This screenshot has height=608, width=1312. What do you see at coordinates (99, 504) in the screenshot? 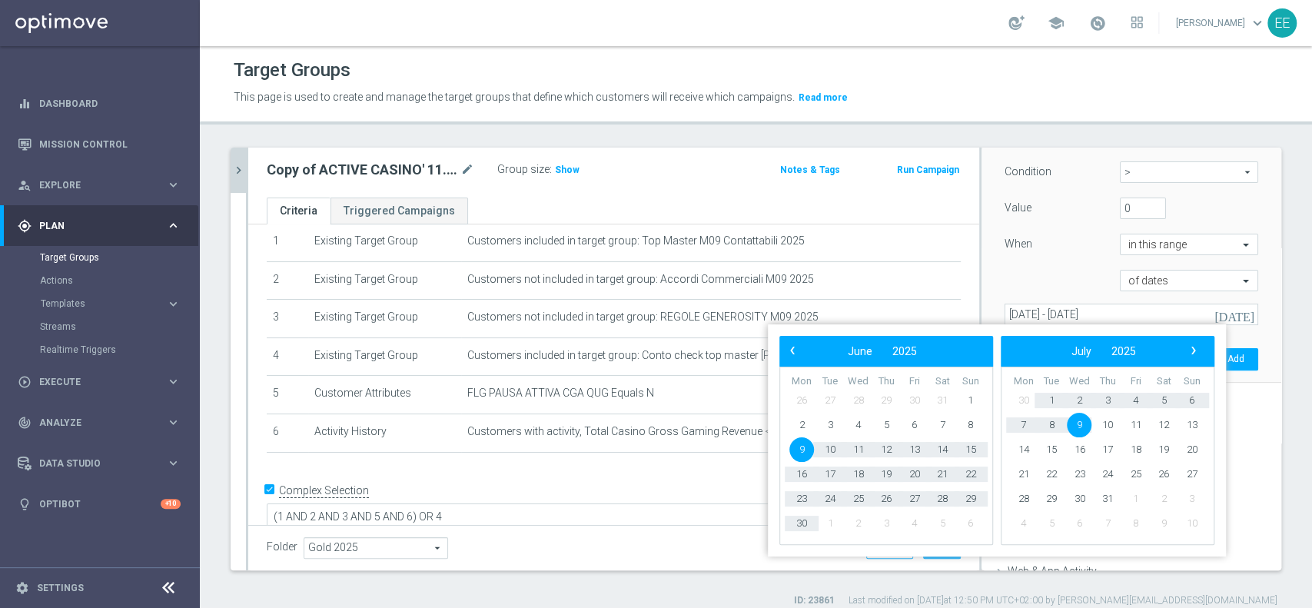
I see `button: lightbulb Optibot +10` at bounding box center [99, 504].